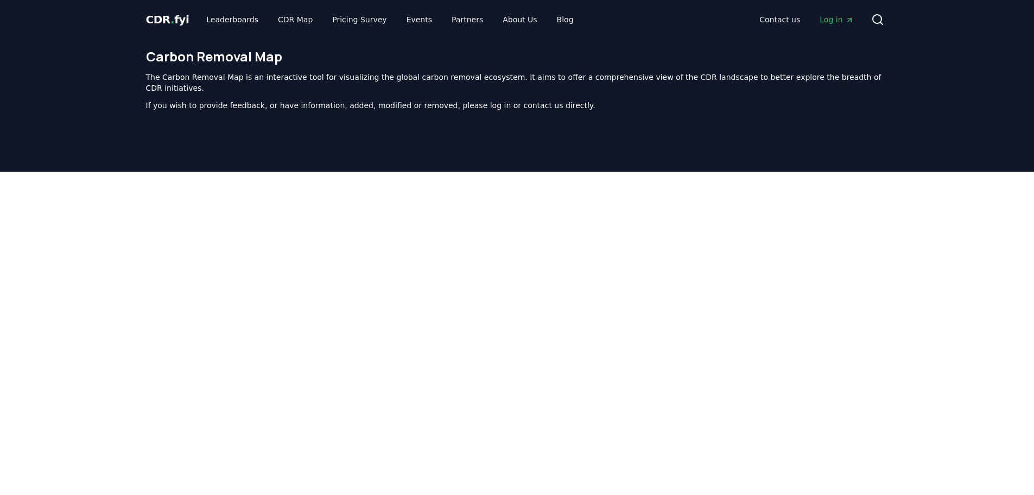 The height and width of the screenshot is (495, 1034). I want to click on a: Pricing Survey, so click(359, 20).